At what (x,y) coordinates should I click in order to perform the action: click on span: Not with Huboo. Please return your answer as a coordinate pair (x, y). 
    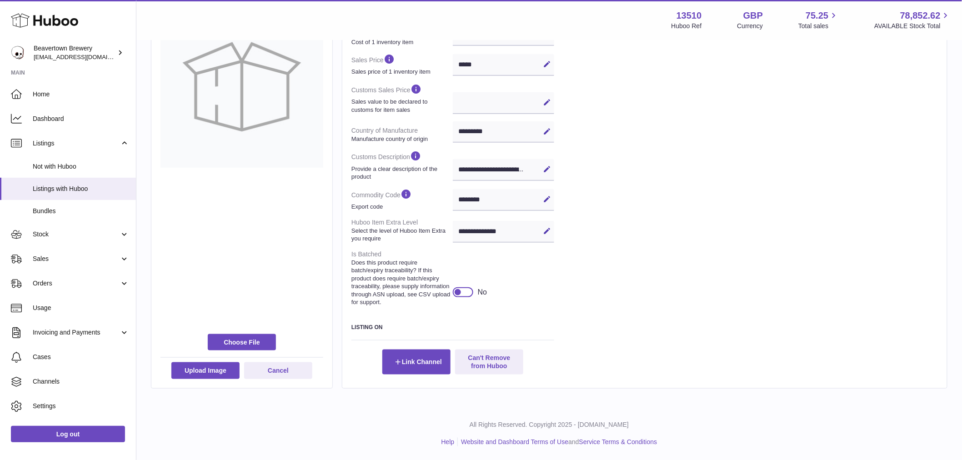
    Looking at the image, I should click on (81, 166).